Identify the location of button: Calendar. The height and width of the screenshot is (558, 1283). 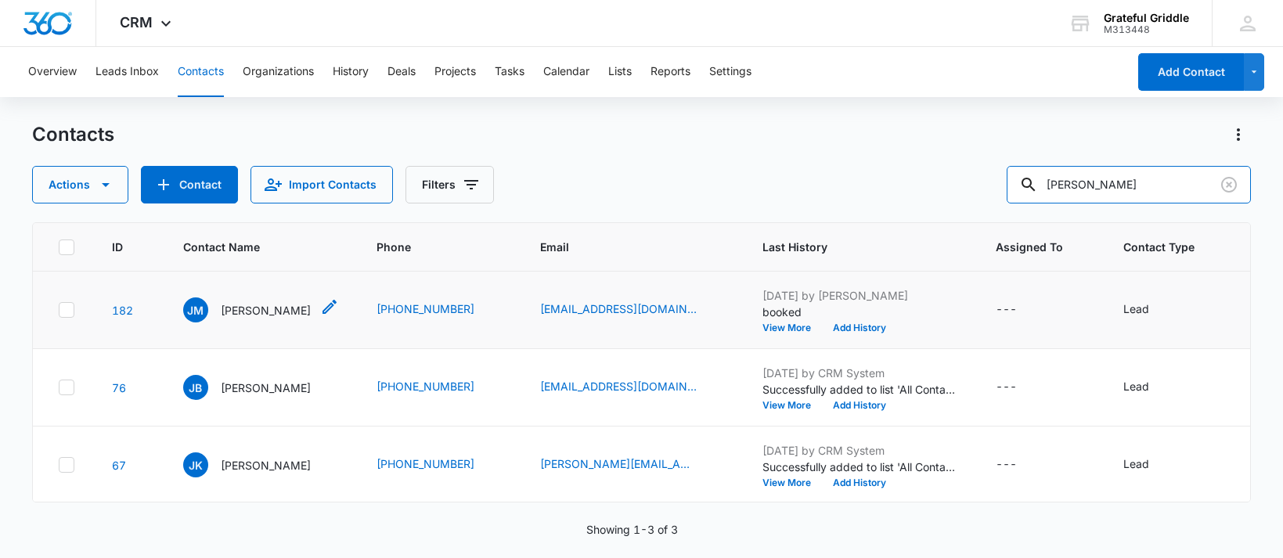
(566, 72).